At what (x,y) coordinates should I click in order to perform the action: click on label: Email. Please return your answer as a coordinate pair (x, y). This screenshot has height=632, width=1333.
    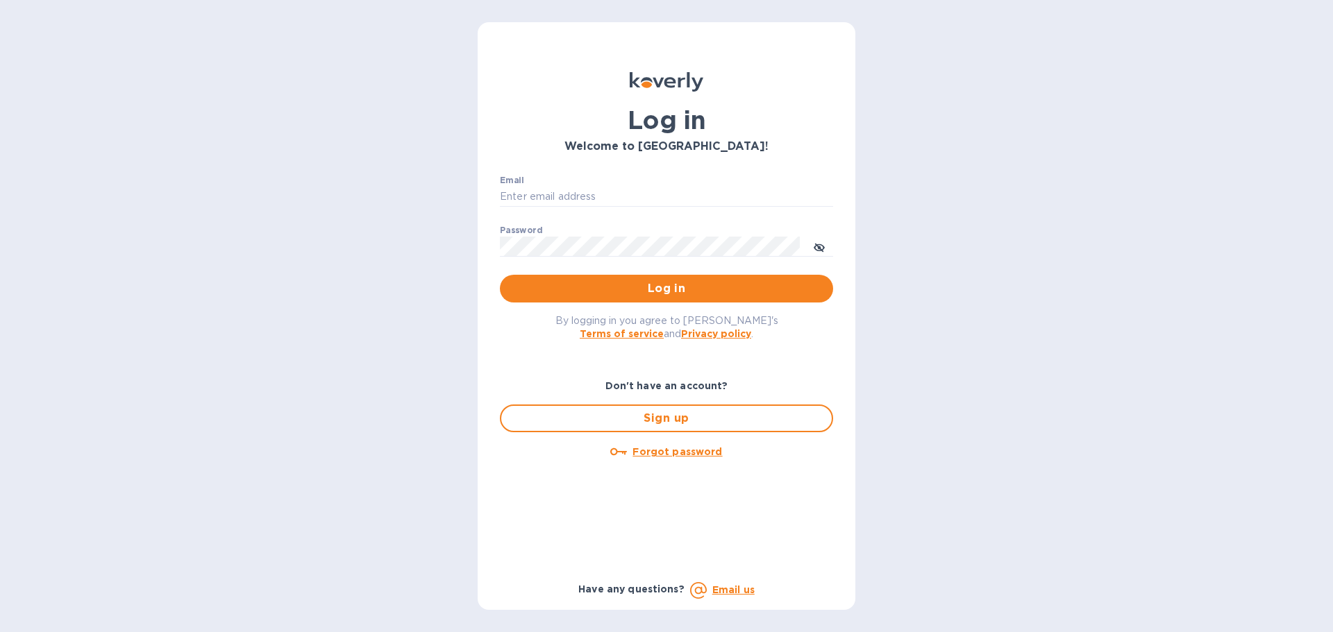
    Looking at the image, I should click on (512, 180).